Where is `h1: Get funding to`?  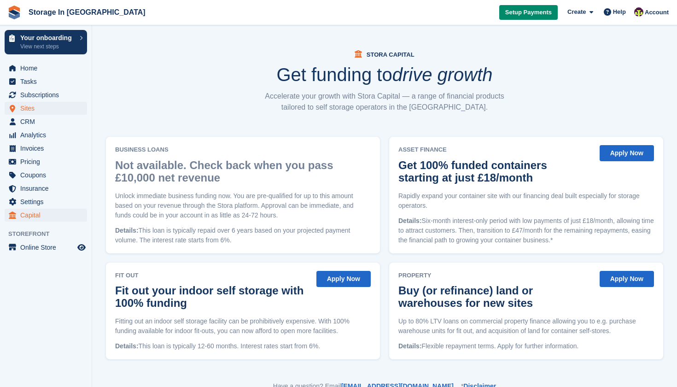 h1: Get funding to is located at coordinates (384, 75).